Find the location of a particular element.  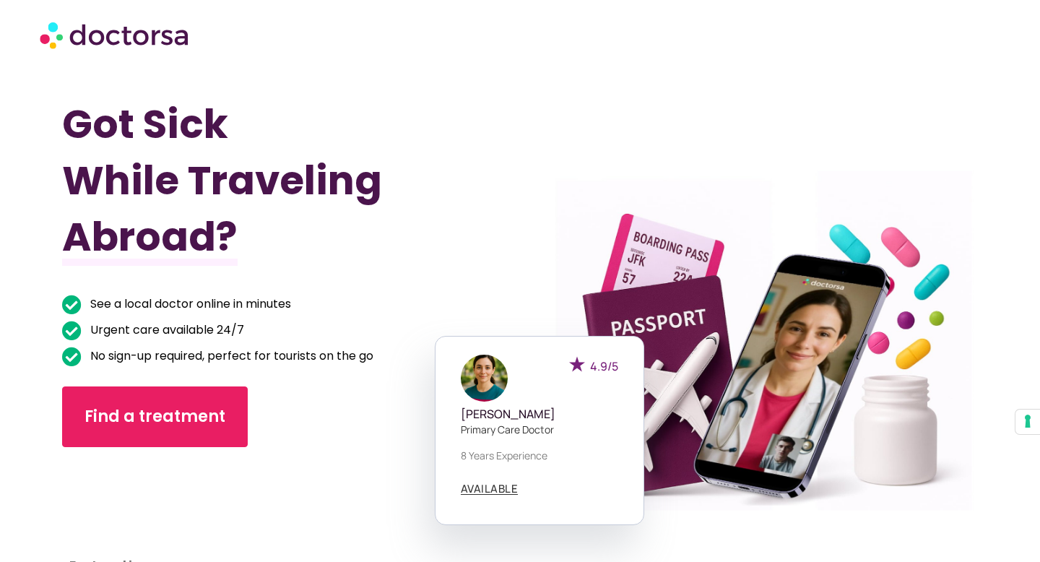

span: AVAILABLE is located at coordinates (490, 488).